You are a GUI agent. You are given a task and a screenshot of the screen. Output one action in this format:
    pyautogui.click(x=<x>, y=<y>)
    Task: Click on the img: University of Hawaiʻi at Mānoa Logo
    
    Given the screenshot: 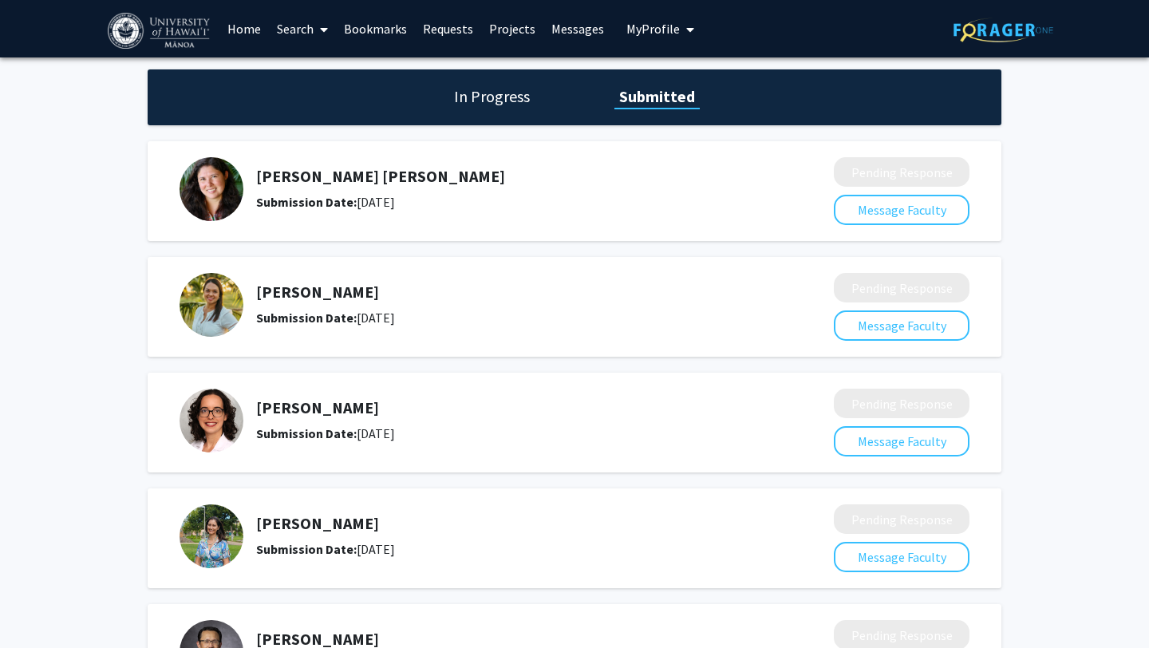 What is the action you would take?
    pyautogui.click(x=160, y=30)
    